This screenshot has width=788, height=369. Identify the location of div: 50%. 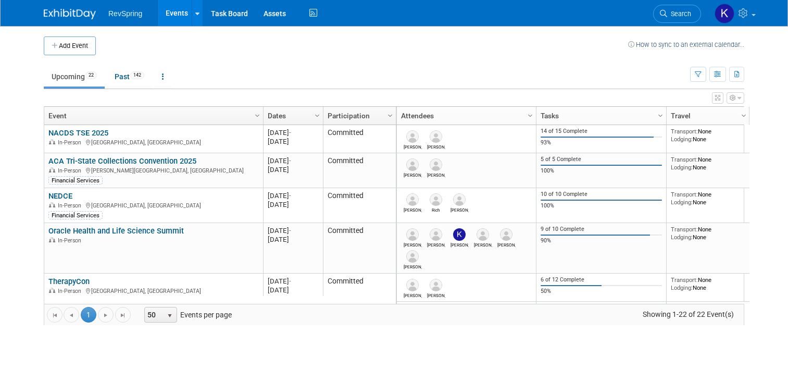
(602, 291).